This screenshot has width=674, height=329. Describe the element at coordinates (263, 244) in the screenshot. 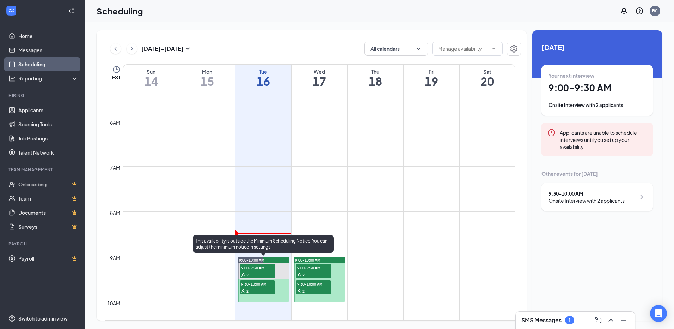

I see `div: This availability is outside the Minimum Scheduling Notice. You can adjust the minimum notice in ...` at that location.